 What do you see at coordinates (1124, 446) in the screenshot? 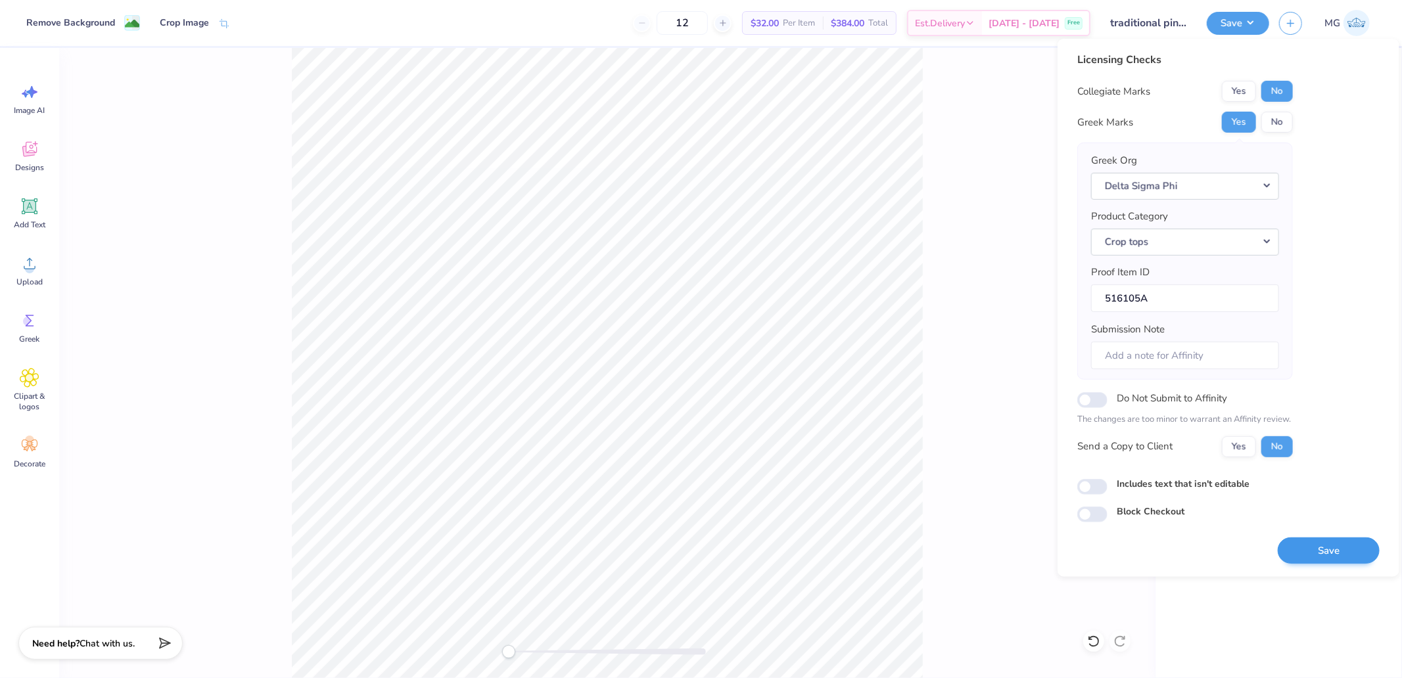
I see `div: Send a Copy to Client` at bounding box center [1124, 446].